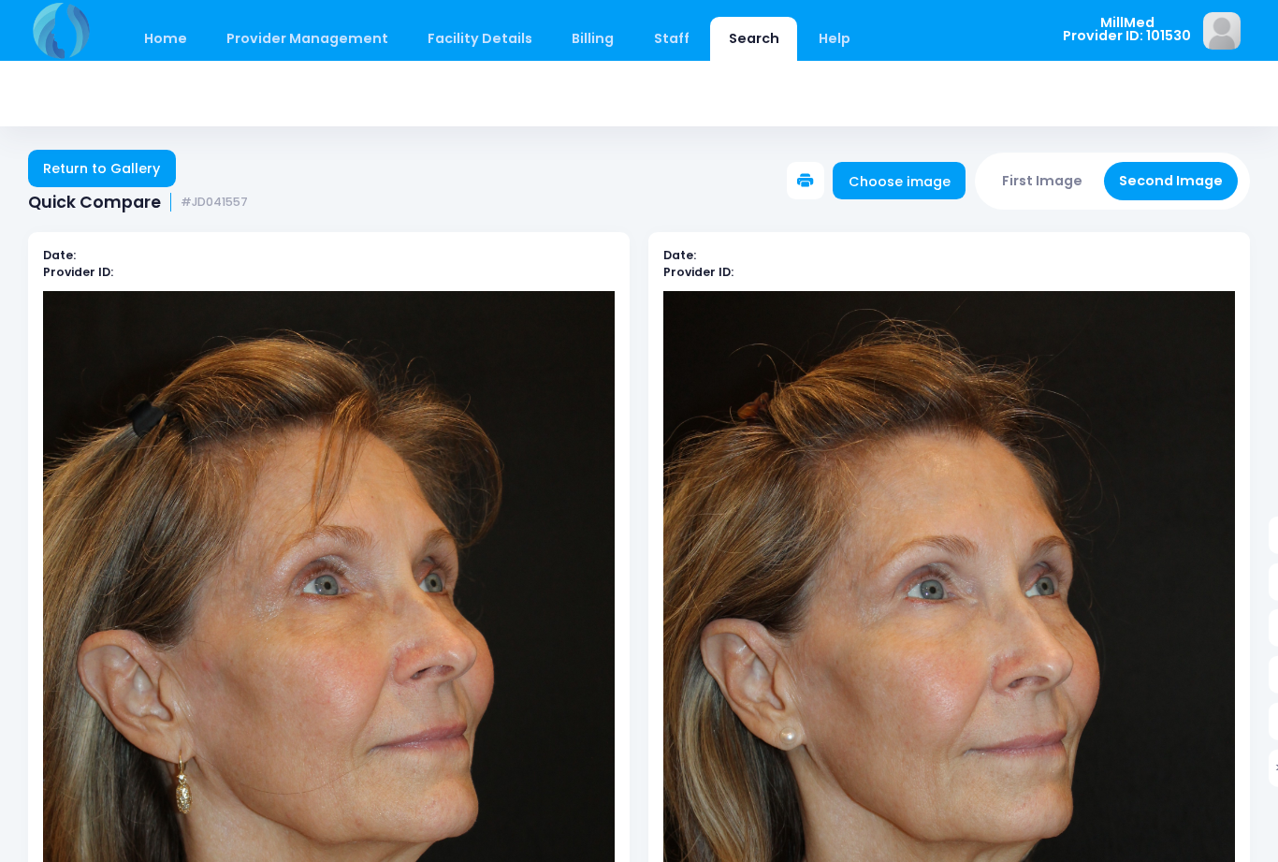 This screenshot has width=1278, height=862. What do you see at coordinates (899, 181) in the screenshot?
I see `a: Choose image` at bounding box center [899, 181].